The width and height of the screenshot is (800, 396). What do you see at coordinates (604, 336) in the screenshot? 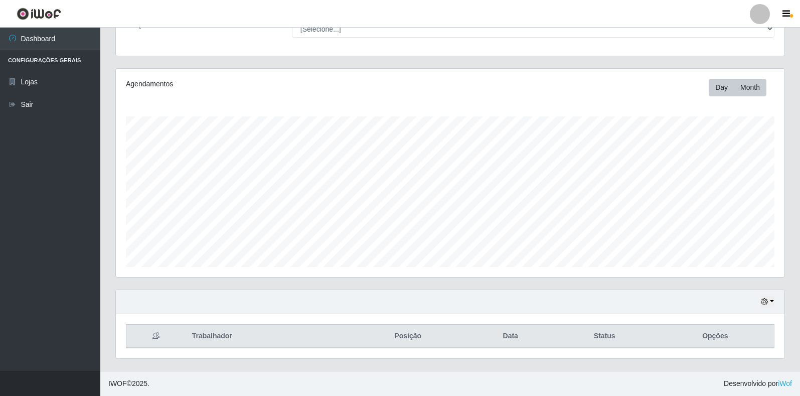
I see `th: Status` at bounding box center [604, 336].